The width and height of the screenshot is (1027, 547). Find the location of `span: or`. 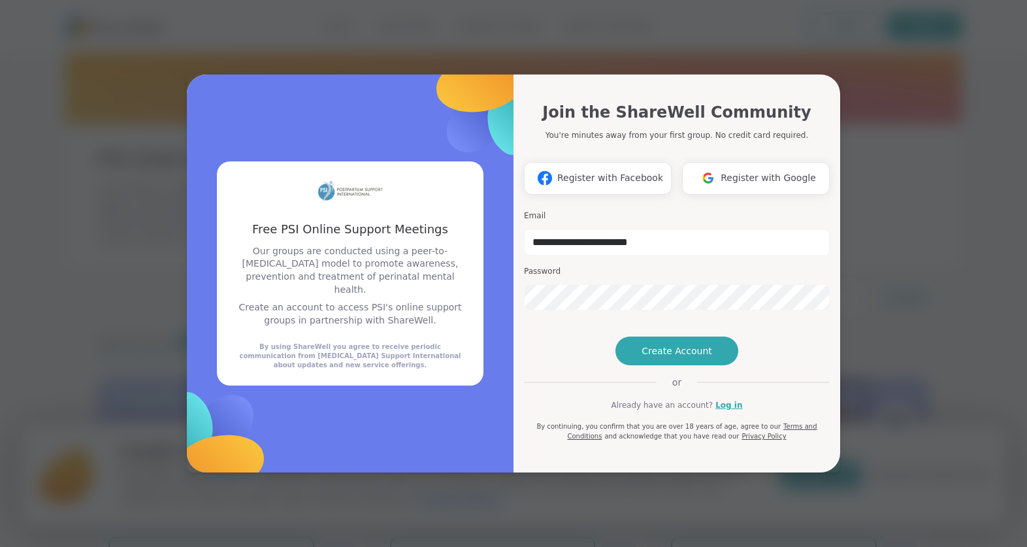

span: or is located at coordinates (677, 382).